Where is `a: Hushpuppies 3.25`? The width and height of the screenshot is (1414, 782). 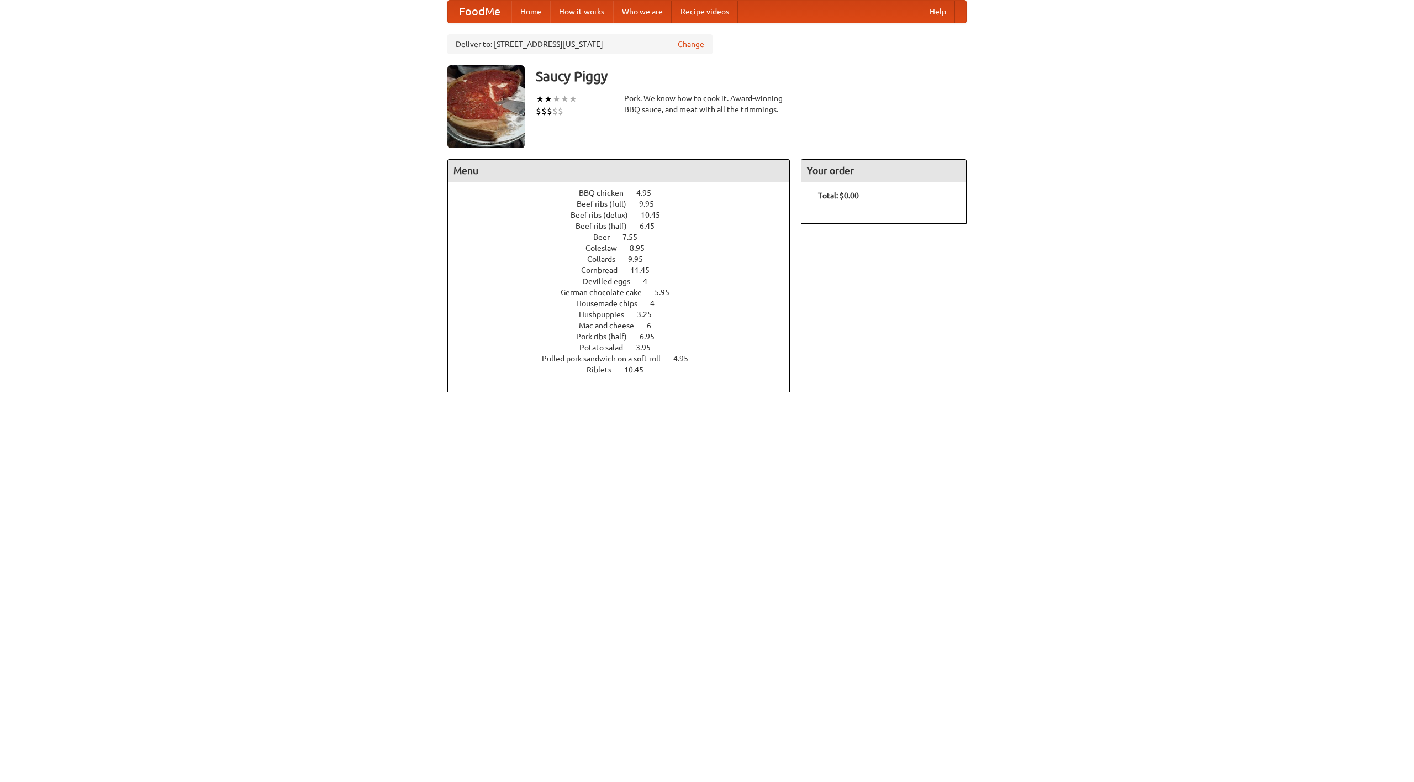 a: Hushpuppies 3.25 is located at coordinates (625, 314).